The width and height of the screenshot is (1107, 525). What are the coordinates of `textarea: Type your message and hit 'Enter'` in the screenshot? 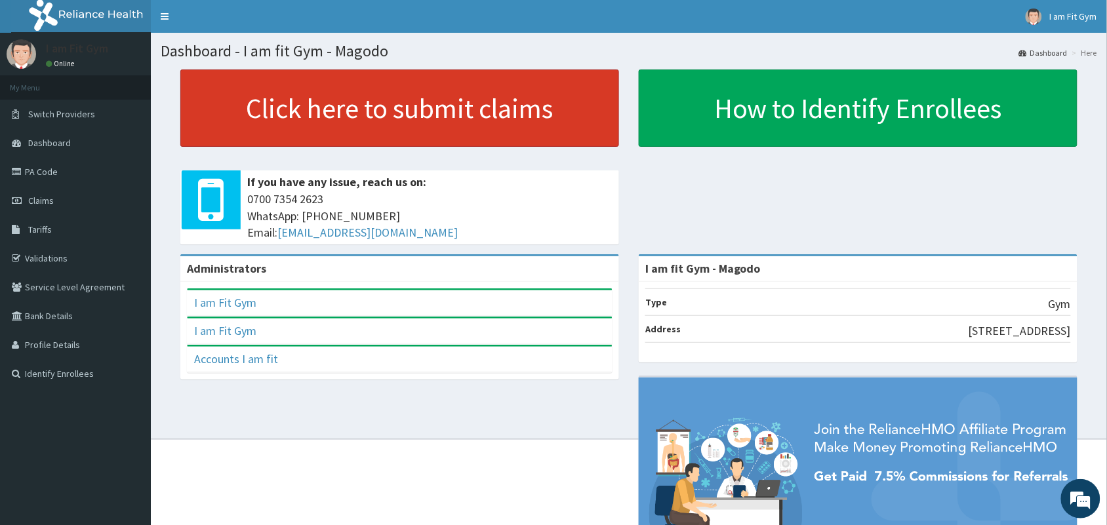 It's located at (128, 381).